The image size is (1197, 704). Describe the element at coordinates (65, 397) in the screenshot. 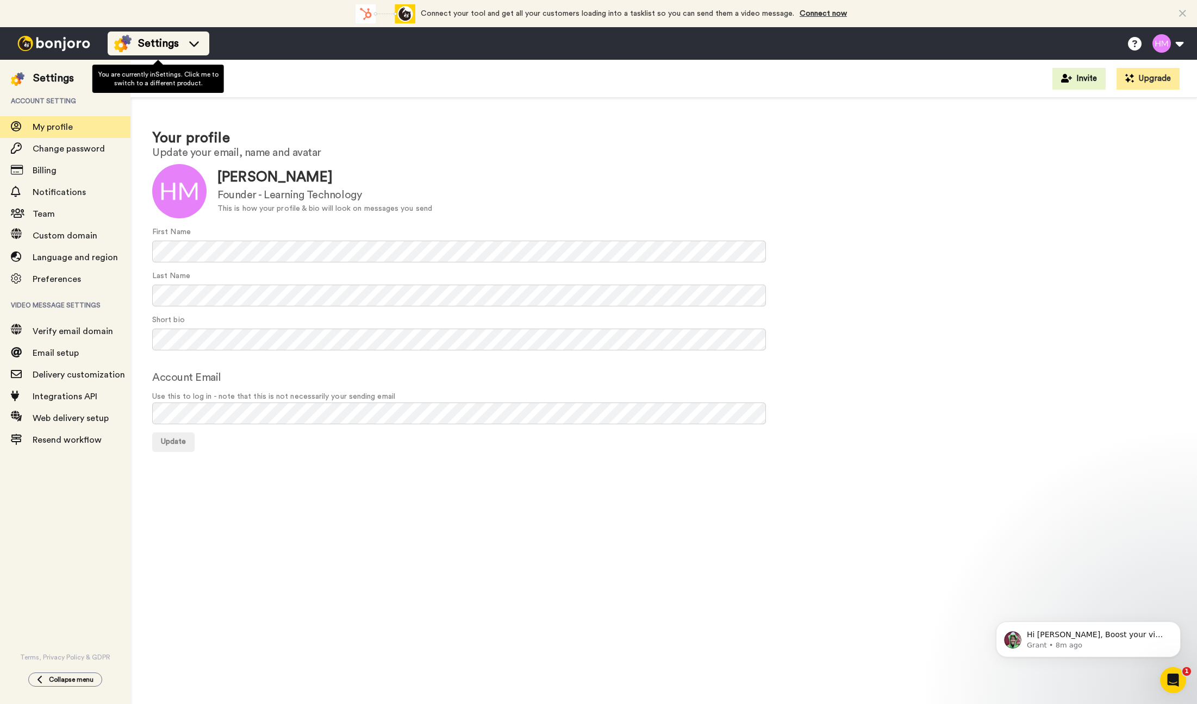

I see `span: Integrations API` at that location.